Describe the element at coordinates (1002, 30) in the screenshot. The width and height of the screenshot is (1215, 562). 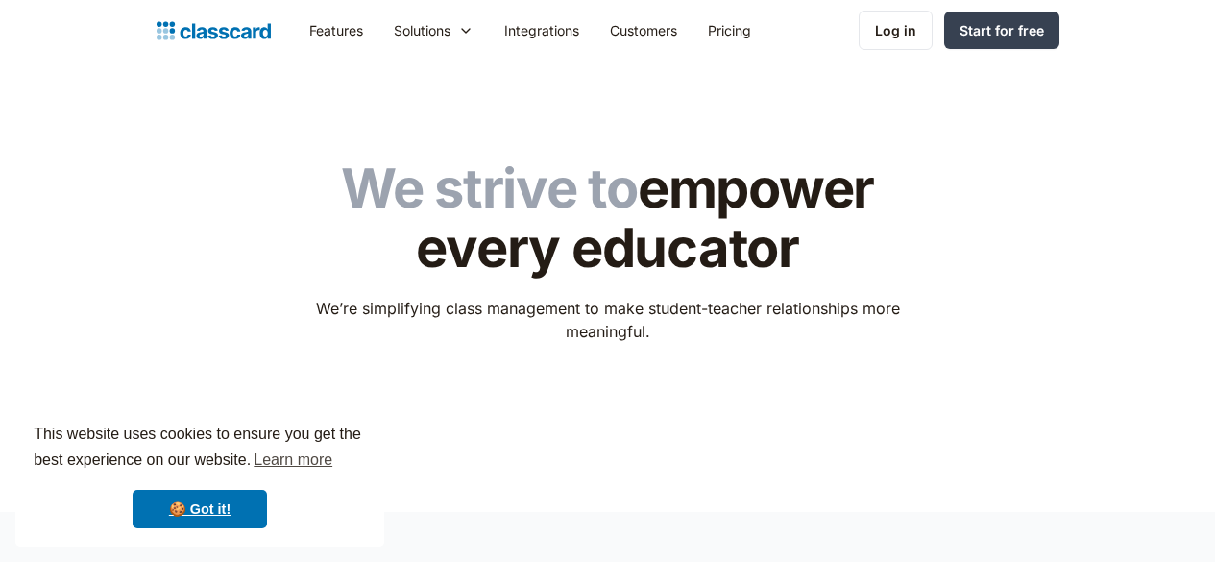
I see `a: Start for free` at that location.